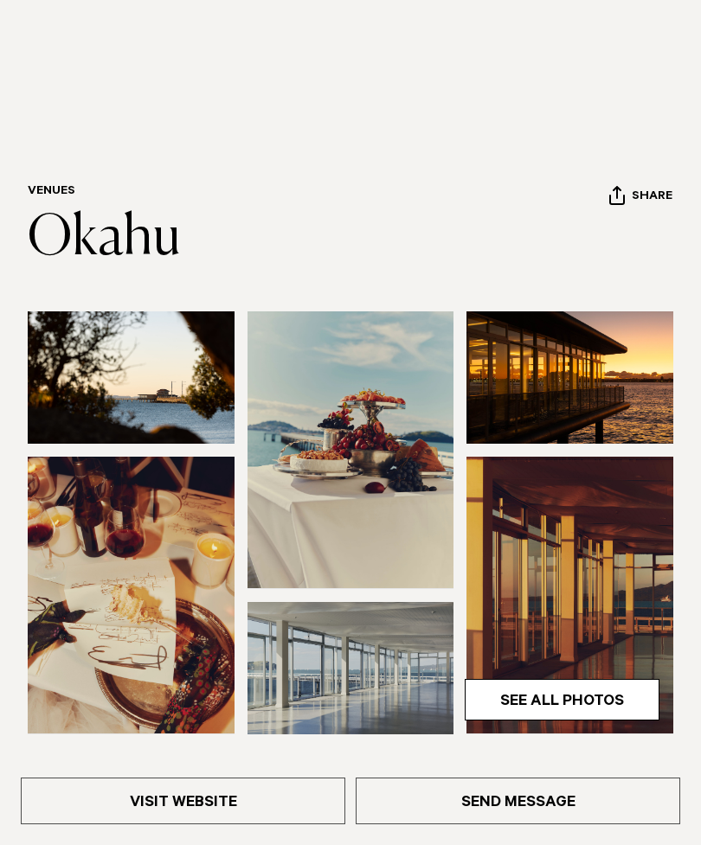 This screenshot has height=845, width=701. I want to click on a: Okahu, so click(104, 239).